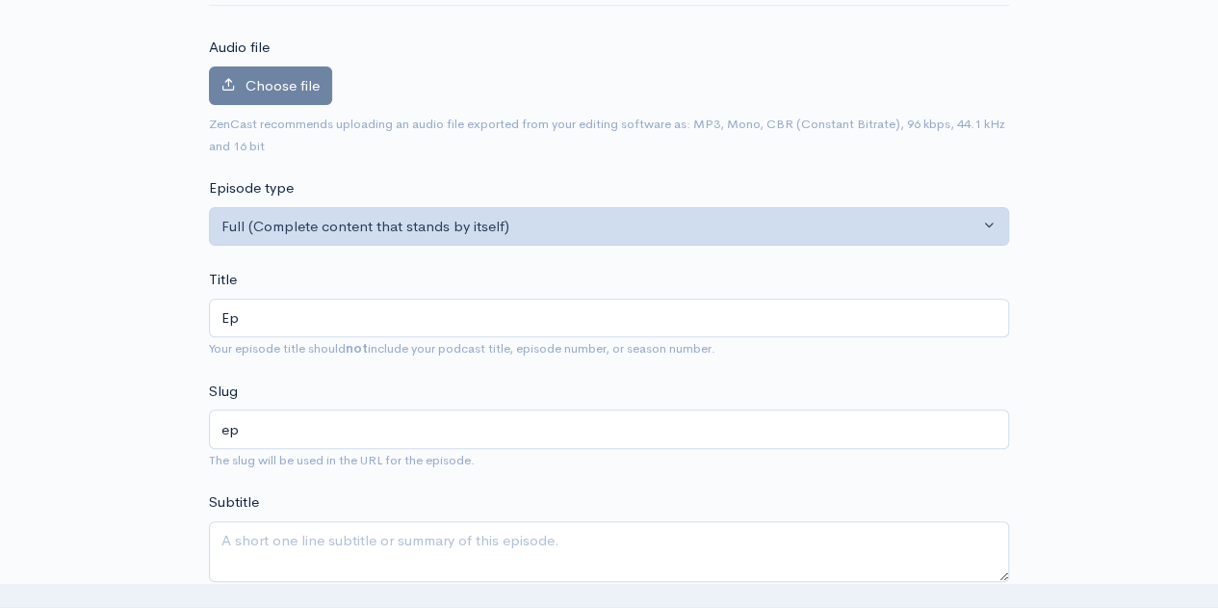 The image size is (1218, 608). What do you see at coordinates (462, 348) in the screenshot?
I see `small: Your episode title should include your podcast title, episode number, or season number.` at bounding box center [462, 348].